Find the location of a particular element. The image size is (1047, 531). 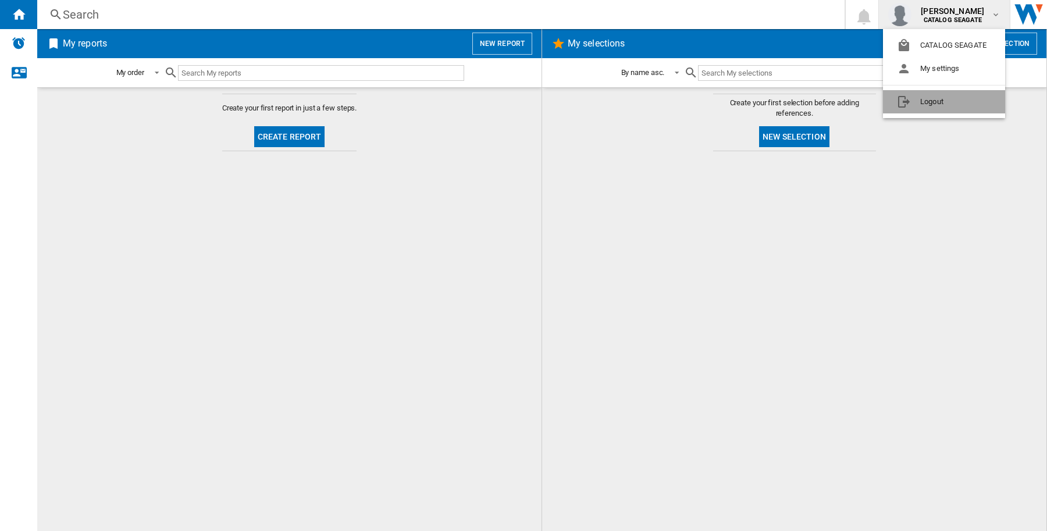

md-menu-item: CATALOG SEAGATE is located at coordinates (944, 45).